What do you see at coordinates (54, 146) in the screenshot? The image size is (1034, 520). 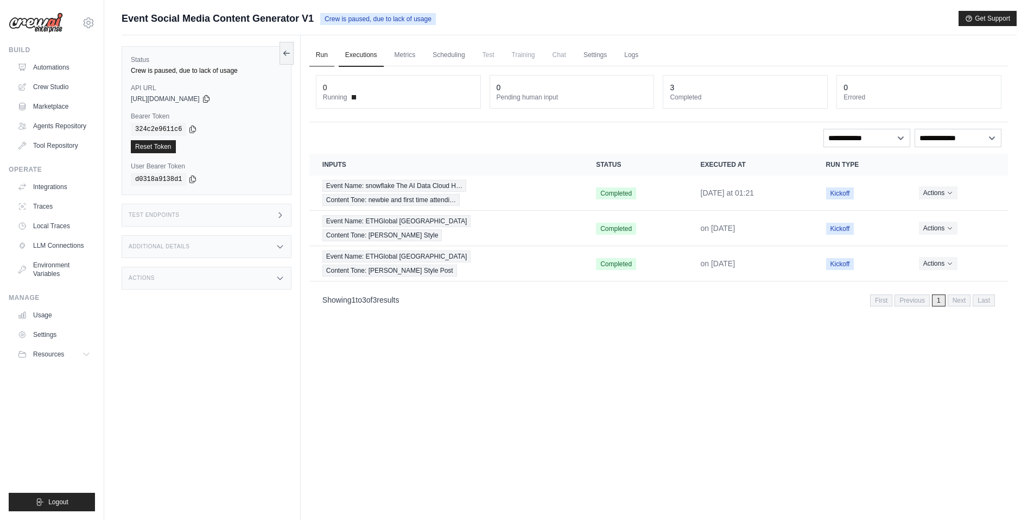 I see `a: Tool Repository` at bounding box center [54, 146].